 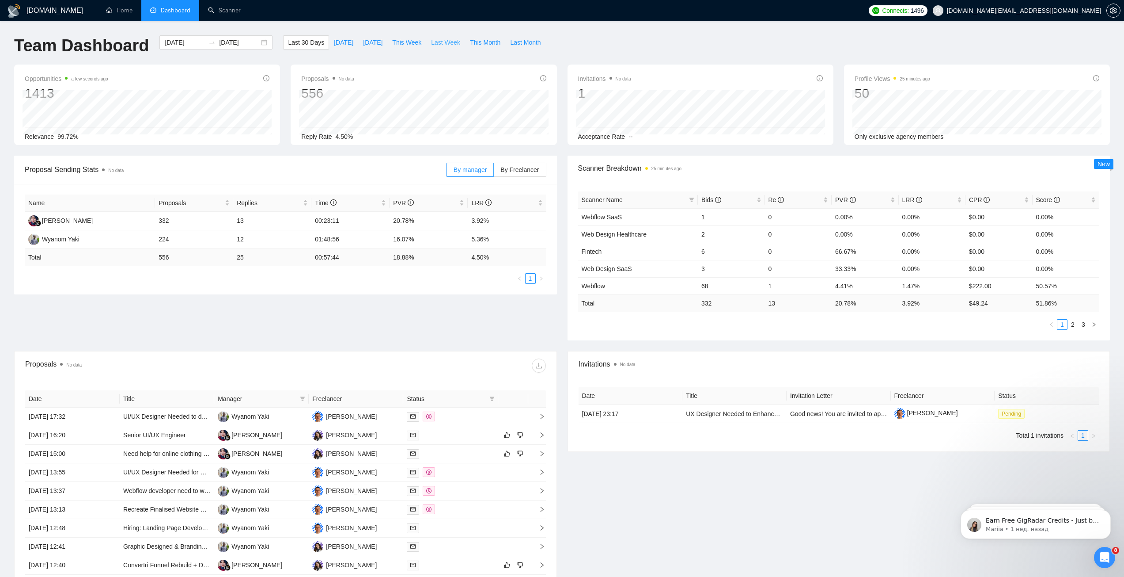 I want to click on span: 4.50%, so click(x=345, y=137).